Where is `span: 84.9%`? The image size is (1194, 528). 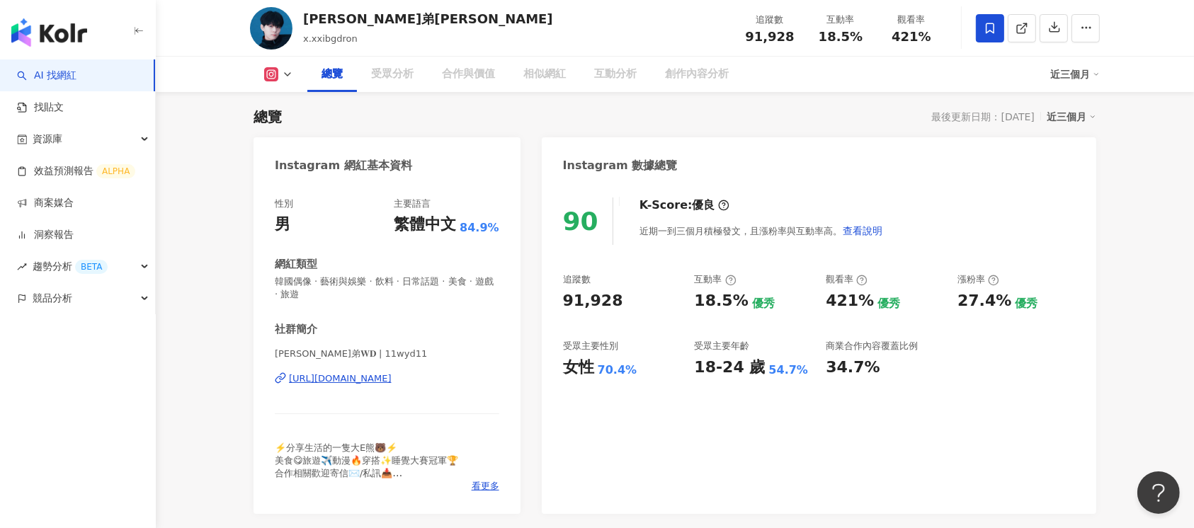
span: 84.9% is located at coordinates (479, 228).